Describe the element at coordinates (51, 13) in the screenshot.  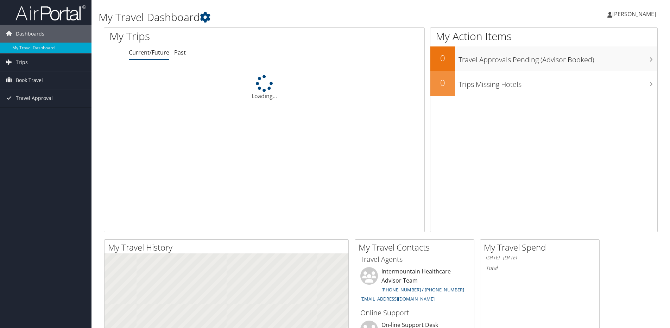
I see `img: airportal-logo.png` at that location.